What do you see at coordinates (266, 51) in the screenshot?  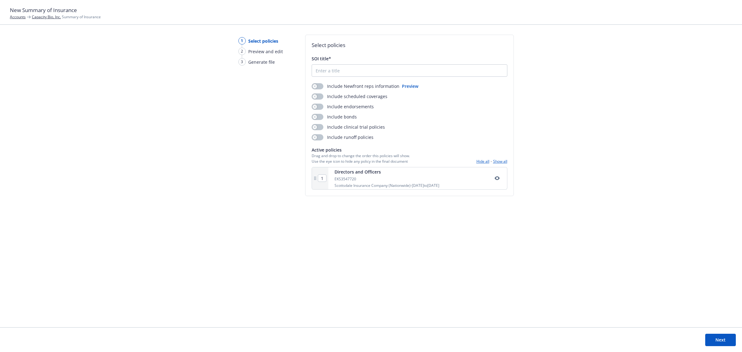 I see `span: Preview and edit` at bounding box center [266, 51].